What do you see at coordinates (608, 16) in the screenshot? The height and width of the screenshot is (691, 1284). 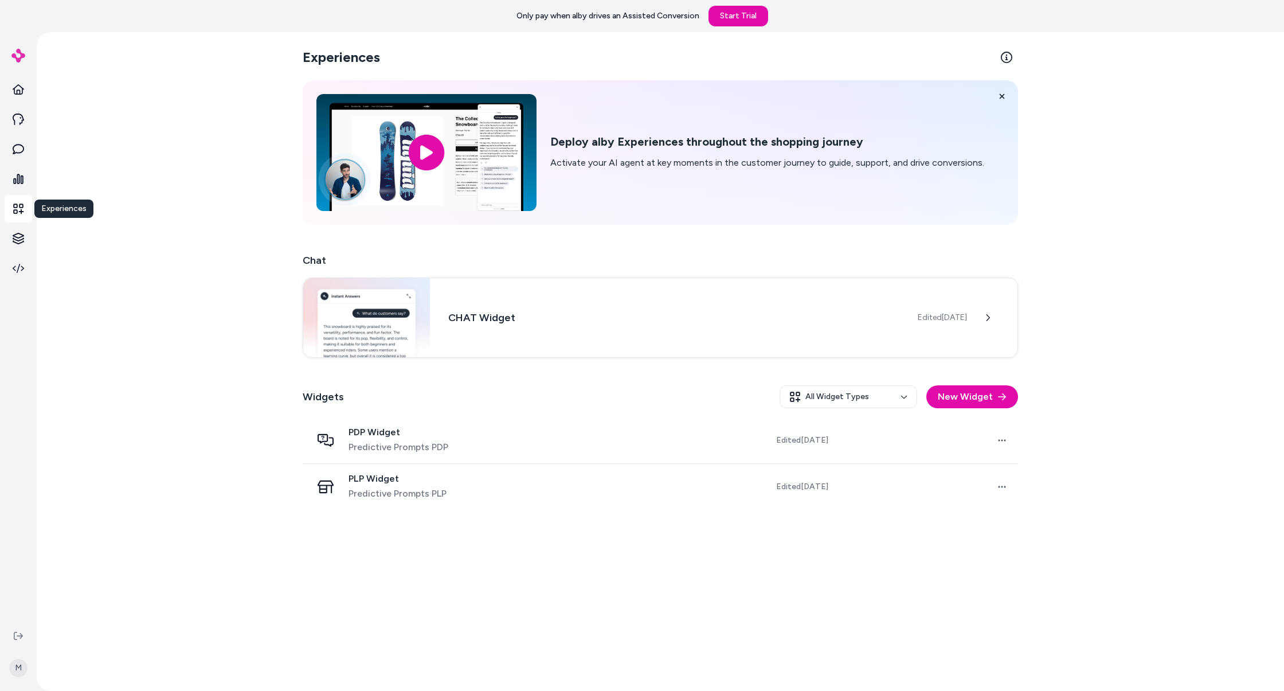 I see `p: Only pay when alby drives an Assisted Conversion` at bounding box center [608, 16].